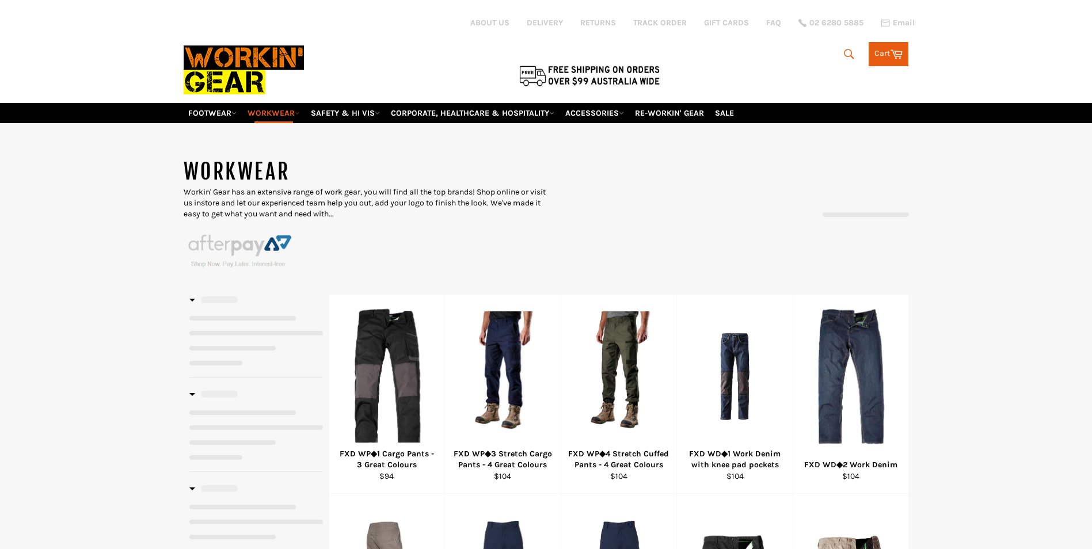  I want to click on a: FXD WD◆1 Work Denim with knee pad pockets - Workin' Gear FXD WD◆1 Work Denim with knee pad pocket..., so click(735, 394).